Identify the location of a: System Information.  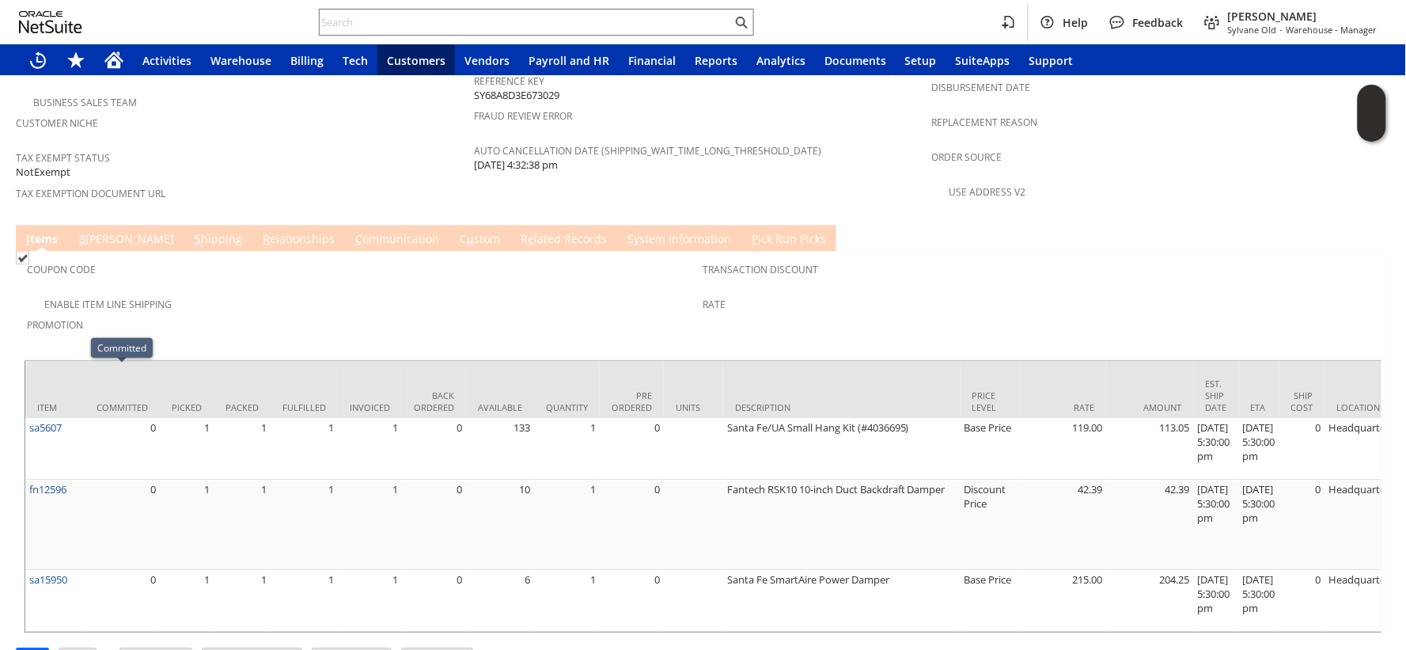
(679, 240).